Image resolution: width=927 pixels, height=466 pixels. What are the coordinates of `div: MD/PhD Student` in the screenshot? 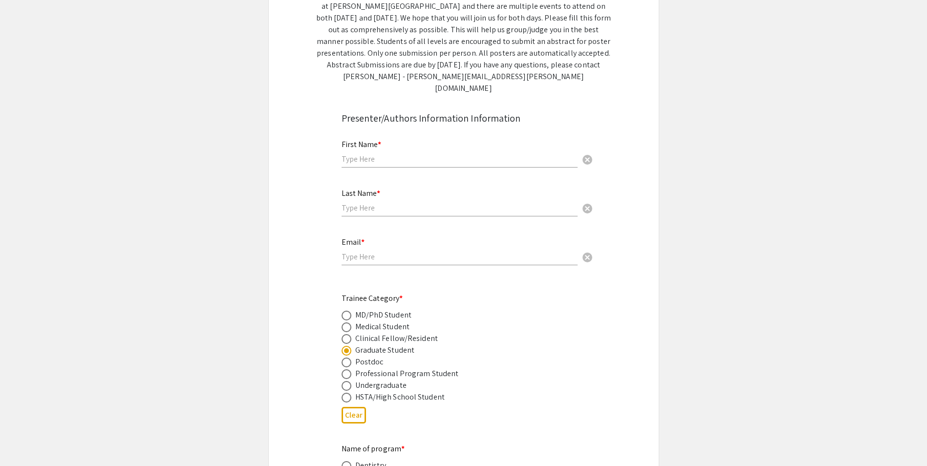 It's located at (383, 315).